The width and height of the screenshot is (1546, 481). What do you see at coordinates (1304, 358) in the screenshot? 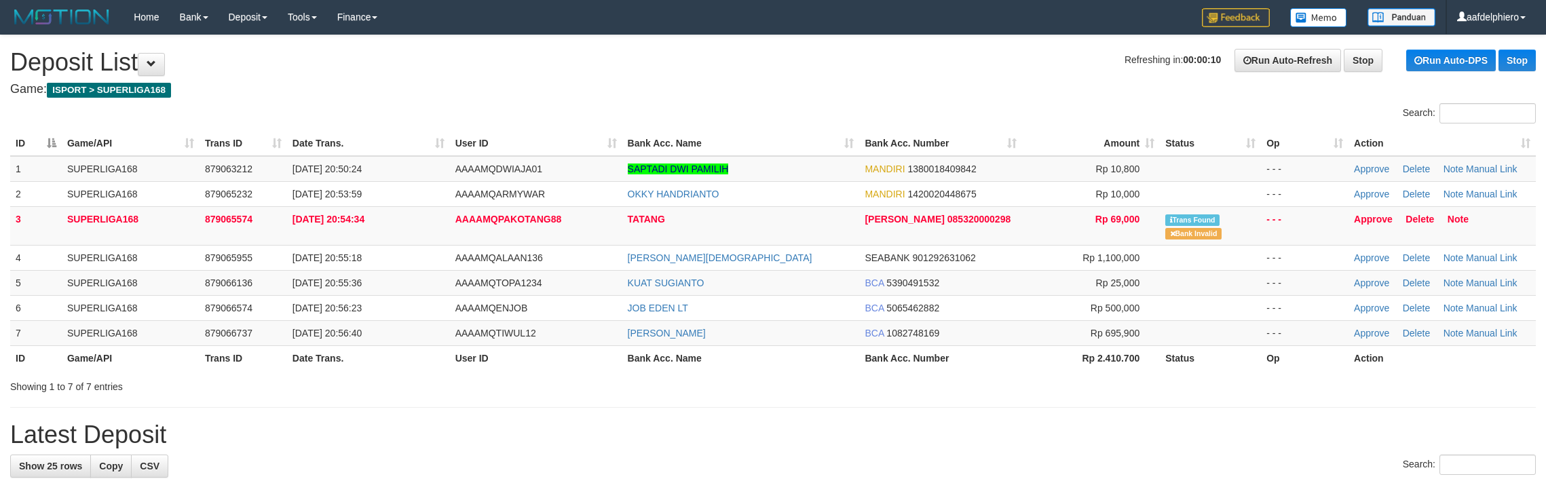
I see `th: Op` at bounding box center [1304, 358].